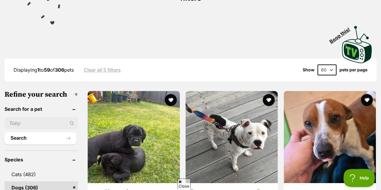 The height and width of the screenshot is (190, 381). Describe the element at coordinates (44, 70) in the screenshot. I see `span: Displaying to of pets` at that location.